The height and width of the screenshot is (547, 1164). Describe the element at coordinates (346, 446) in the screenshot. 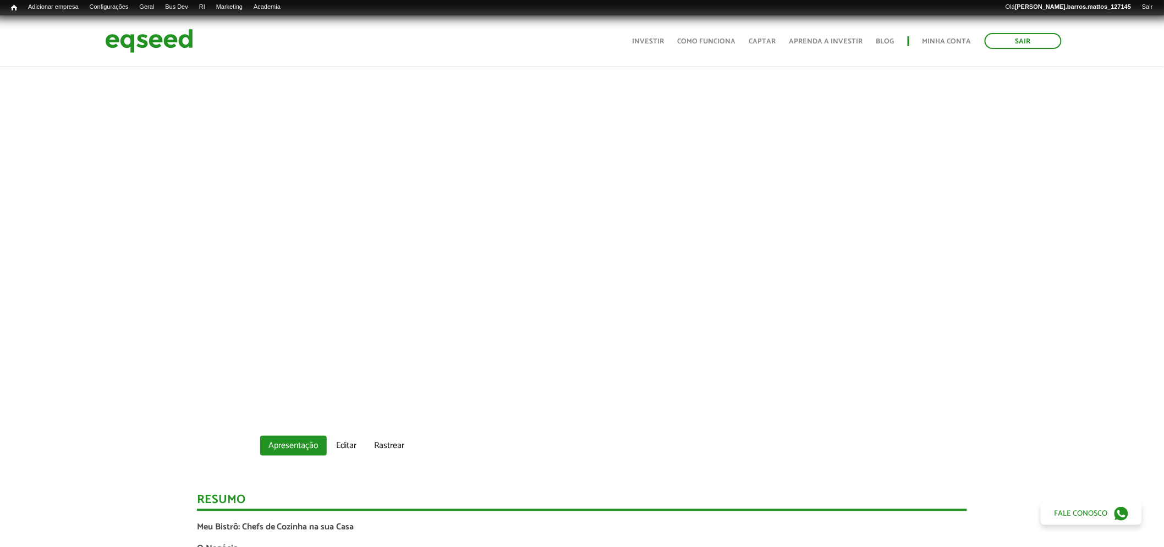

I see `a: Editar` at that location.